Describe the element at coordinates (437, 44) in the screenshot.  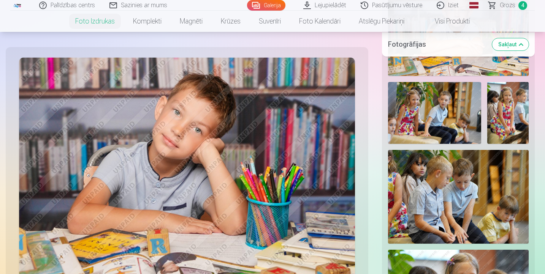
I see `h5: Fotogrāfijas` at that location.